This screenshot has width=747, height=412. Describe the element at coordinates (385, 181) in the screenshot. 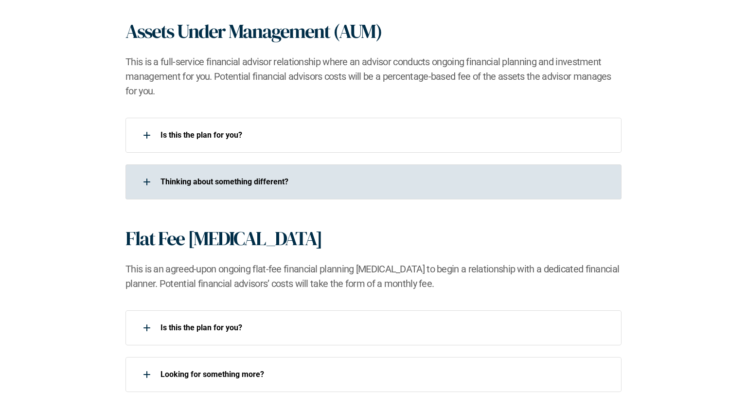

I see `p: ​Thinking about something different?​` at that location.